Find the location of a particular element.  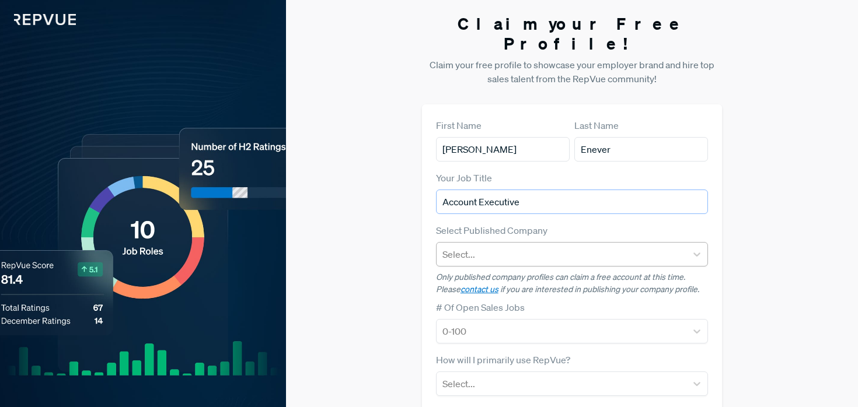

label: First Name is located at coordinates (459, 126).